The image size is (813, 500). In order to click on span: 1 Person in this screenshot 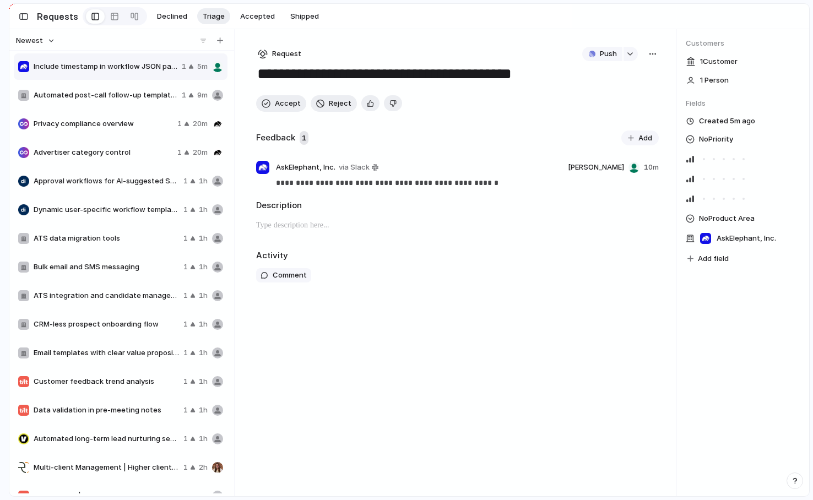, I will do `click(714, 80)`.